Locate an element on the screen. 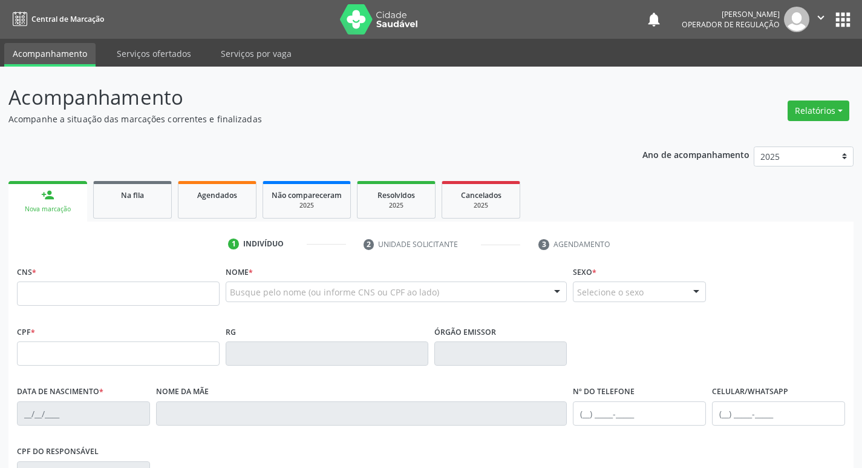  p: Ano de acompanhamento is located at coordinates (696, 154).